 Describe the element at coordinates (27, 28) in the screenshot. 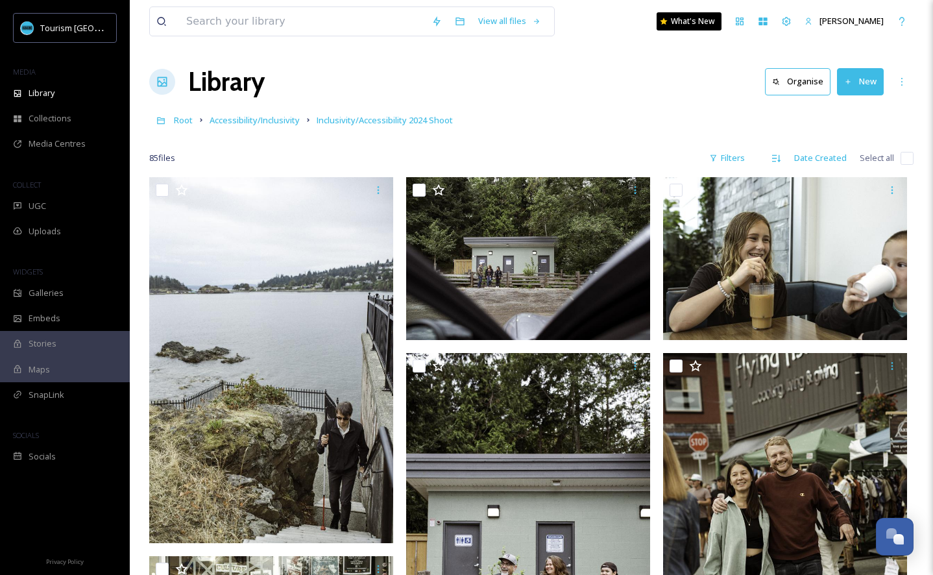

I see `img: tourism_nanaimo_logo.jpeg` at that location.